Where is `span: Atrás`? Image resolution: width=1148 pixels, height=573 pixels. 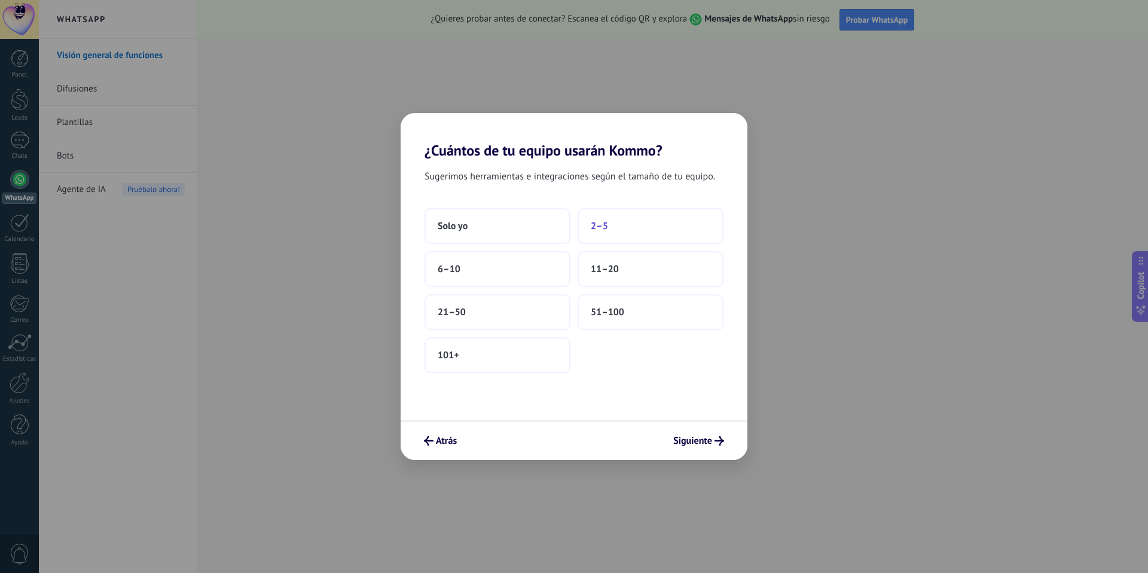 span: Atrás is located at coordinates (446, 441).